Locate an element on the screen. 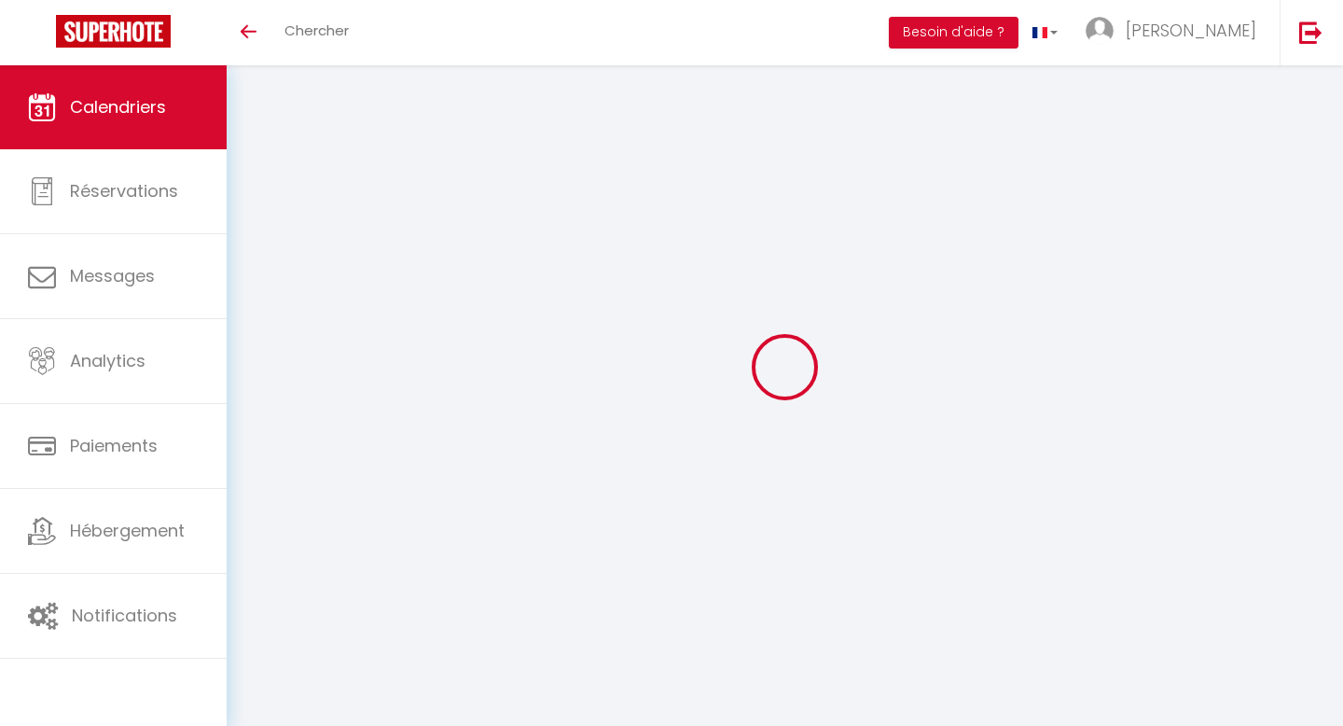 The height and width of the screenshot is (726, 1343). span: Chercher is located at coordinates (316, 30).